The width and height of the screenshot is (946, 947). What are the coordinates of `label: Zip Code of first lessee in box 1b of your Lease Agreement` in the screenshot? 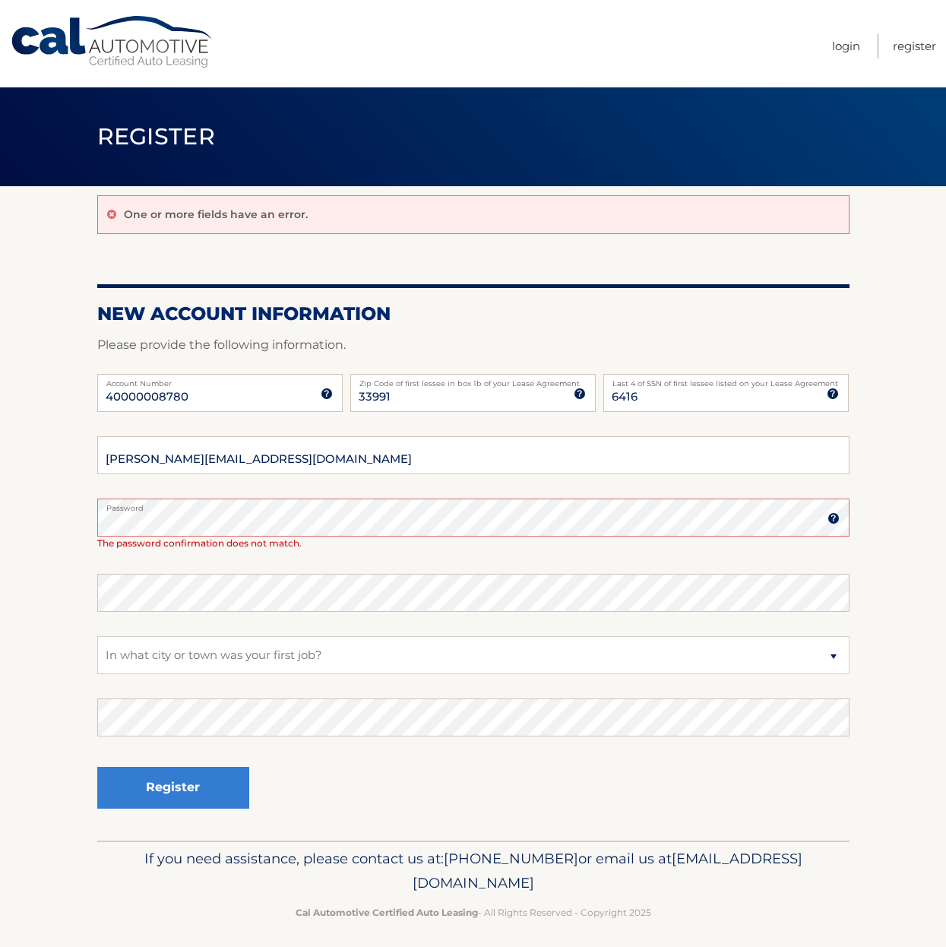 It's located at (473, 380).